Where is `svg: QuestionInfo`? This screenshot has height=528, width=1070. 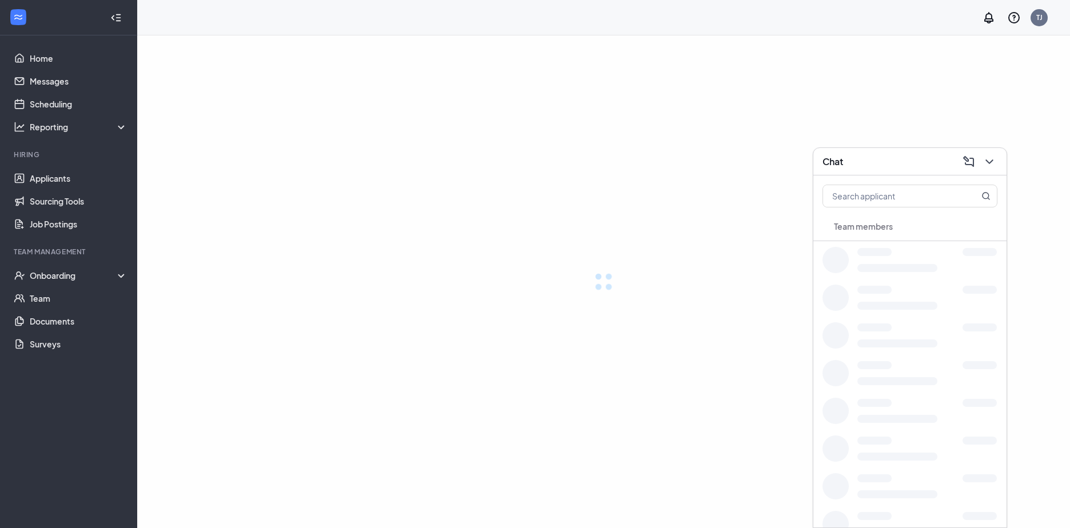
svg: QuestionInfo is located at coordinates (1014, 18).